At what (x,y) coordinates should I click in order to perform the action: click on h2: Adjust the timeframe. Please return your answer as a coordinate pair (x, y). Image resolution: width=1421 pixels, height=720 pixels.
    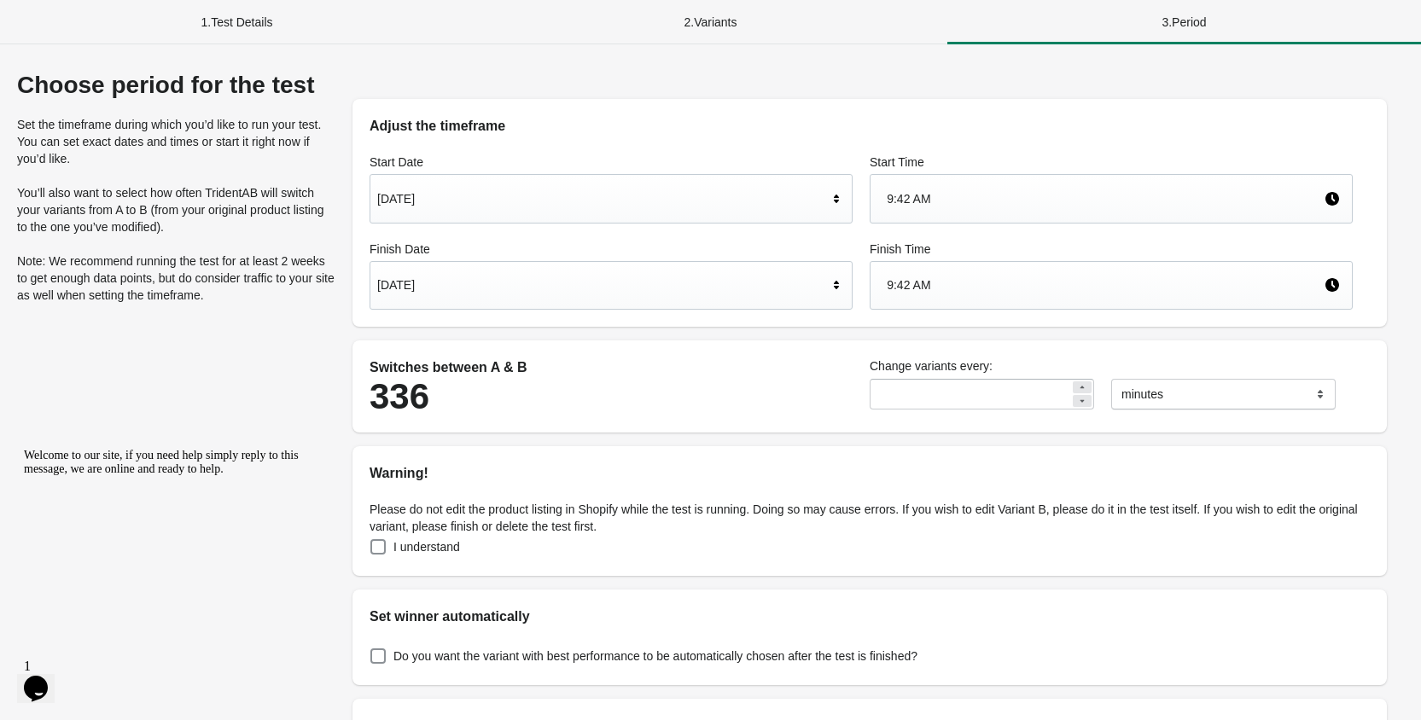
    Looking at the image, I should click on (870, 126).